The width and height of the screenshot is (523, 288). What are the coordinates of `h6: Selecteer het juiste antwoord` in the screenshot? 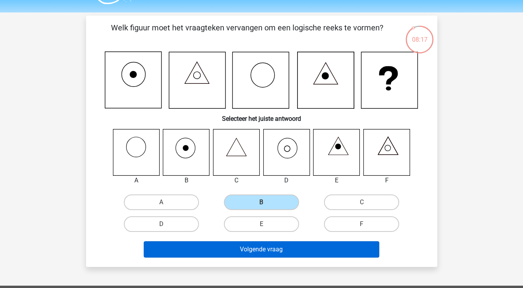 It's located at (262, 115).